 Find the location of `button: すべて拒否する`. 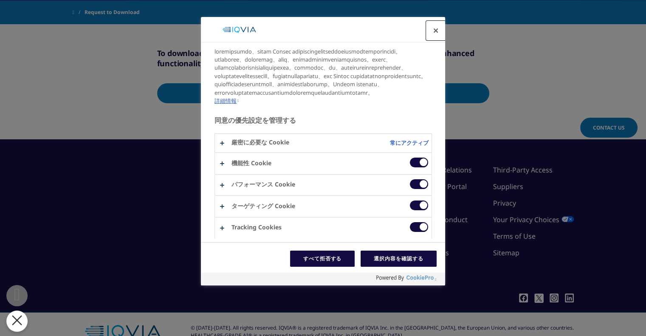

button: すべて拒否する is located at coordinates (322, 259).